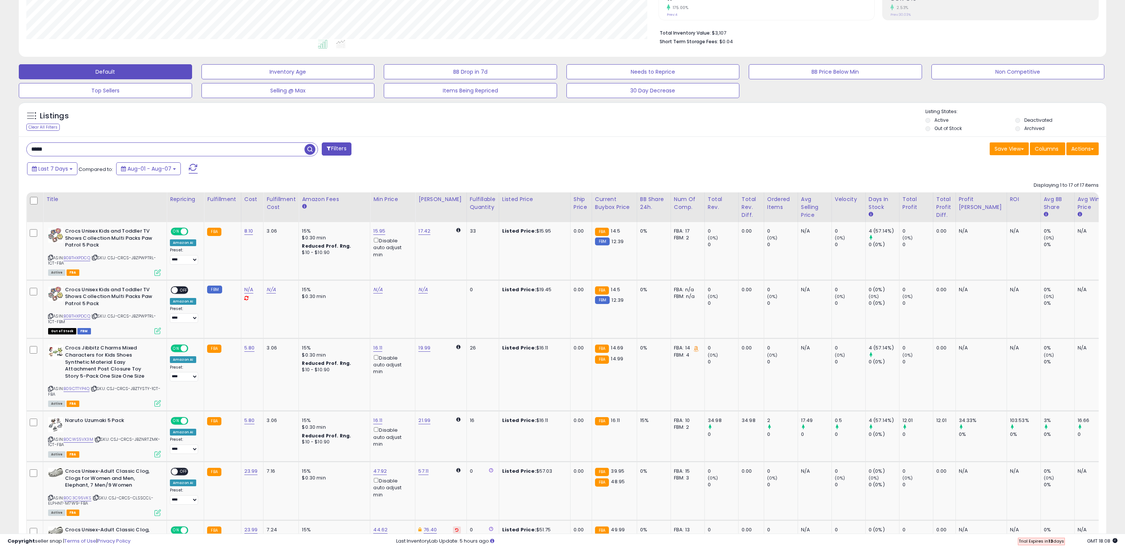 Image resolution: width=1125 pixels, height=549 pixels. I want to click on b: Total Inventory Value:, so click(685, 33).